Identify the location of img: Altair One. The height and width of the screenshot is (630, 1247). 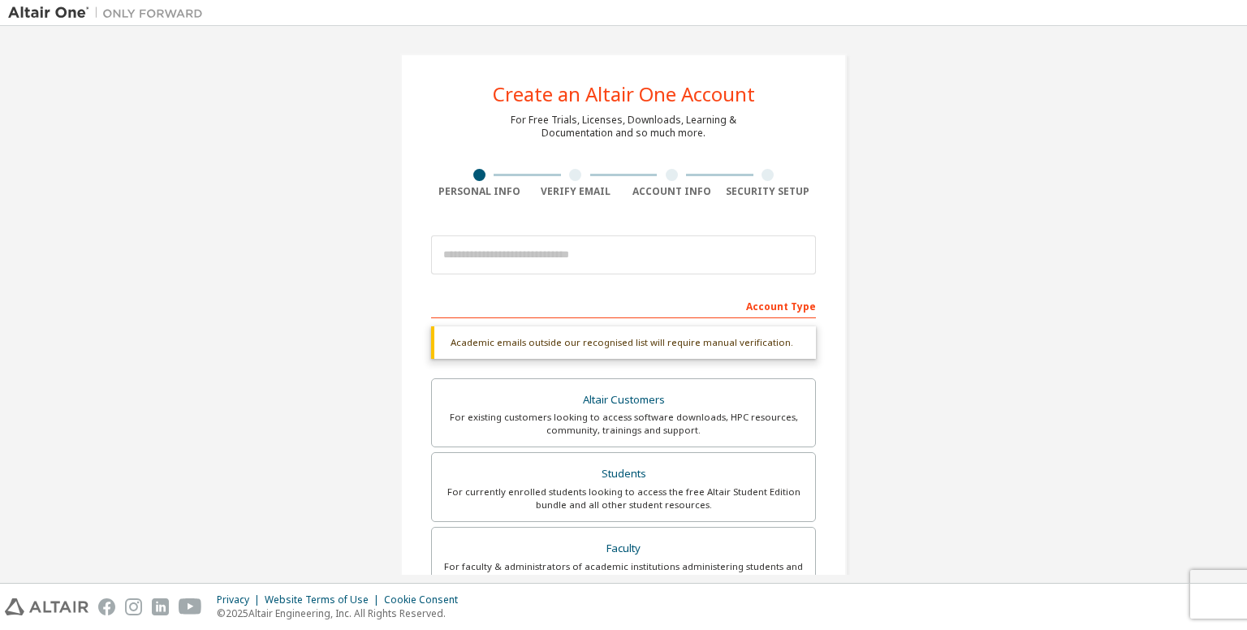
(110, 13).